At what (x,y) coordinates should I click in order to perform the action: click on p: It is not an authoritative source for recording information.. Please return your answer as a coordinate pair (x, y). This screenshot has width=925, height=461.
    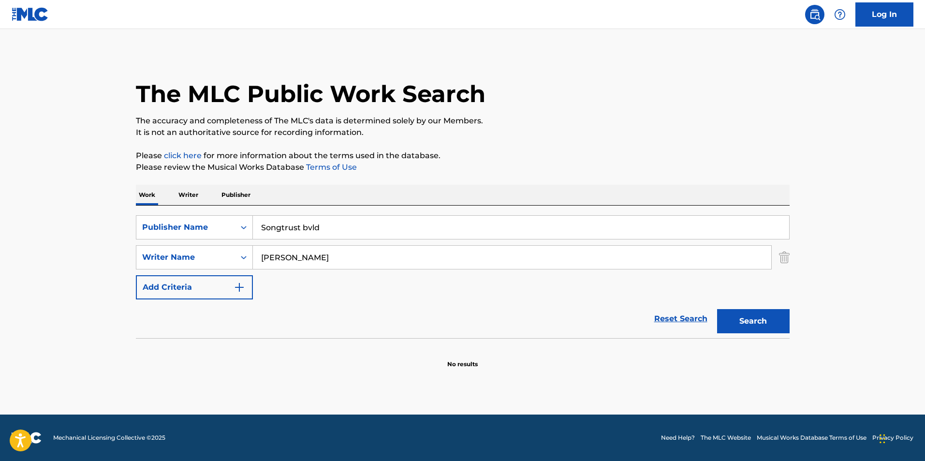
    Looking at the image, I should click on (463, 132).